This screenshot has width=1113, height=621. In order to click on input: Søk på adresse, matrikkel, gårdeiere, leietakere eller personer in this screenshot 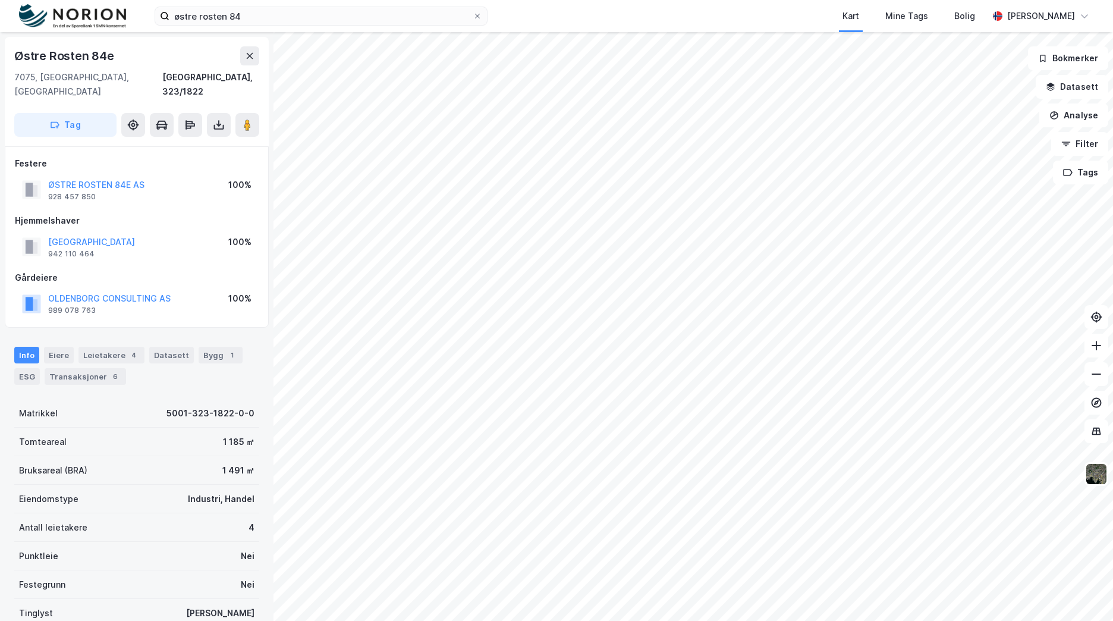, I will do `click(321, 16)`.